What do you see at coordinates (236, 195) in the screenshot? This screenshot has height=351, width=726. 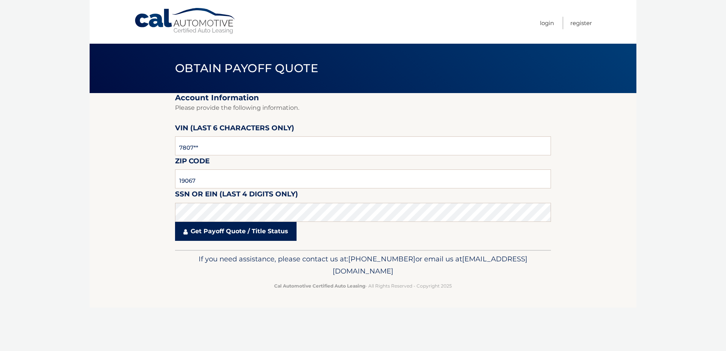 I see `label: SSN or EIN (last 4 digits only)` at bounding box center [236, 195].